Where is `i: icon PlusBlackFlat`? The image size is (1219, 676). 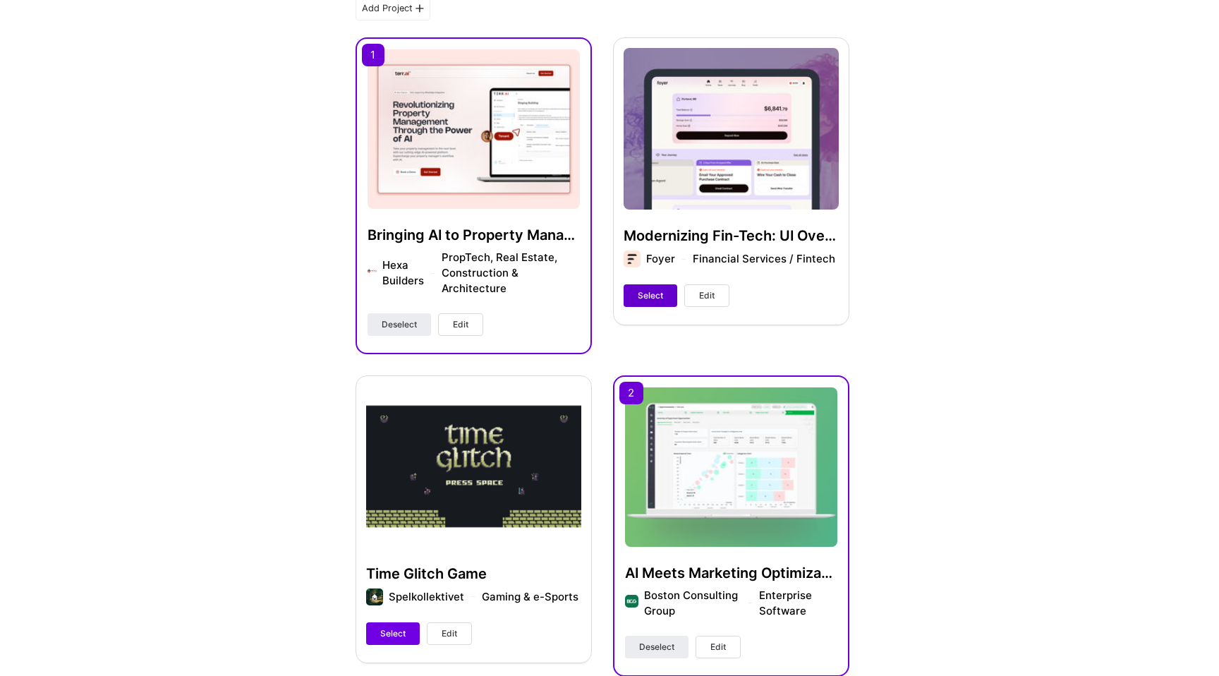 i: icon PlusBlackFlat is located at coordinates (420, 8).